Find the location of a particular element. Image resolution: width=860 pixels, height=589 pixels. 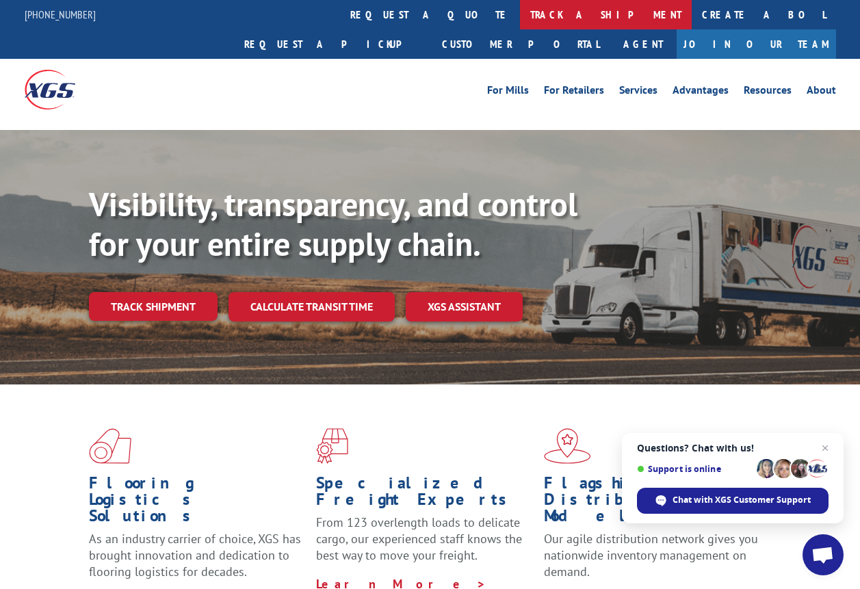

a: Customer Portal is located at coordinates (521, 44).